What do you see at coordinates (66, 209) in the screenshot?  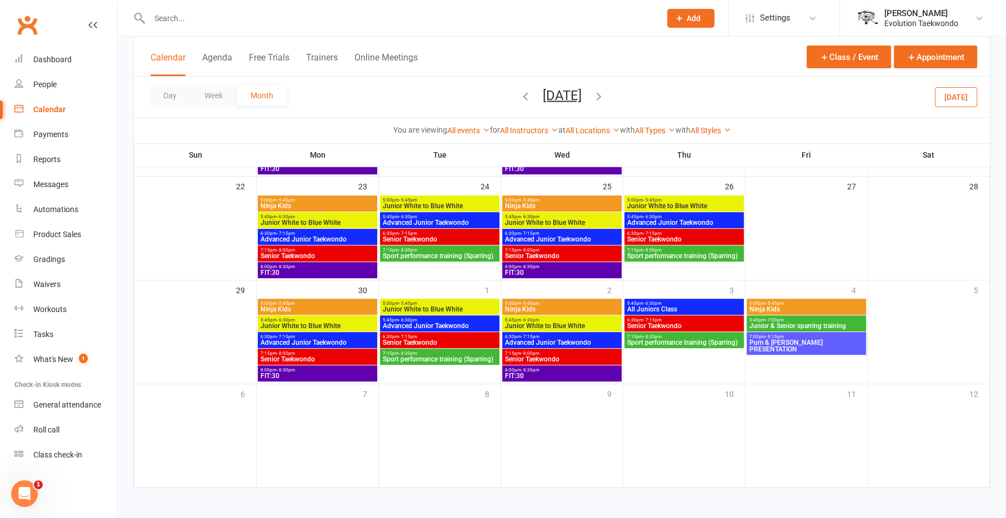 I see `a: Automations` at bounding box center [66, 209].